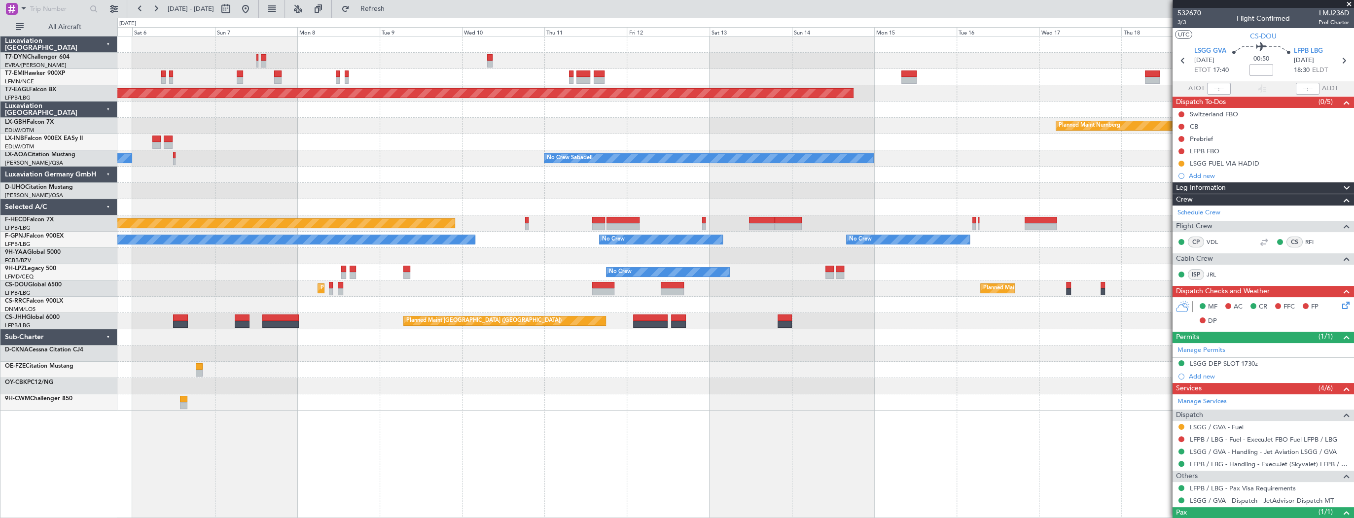  What do you see at coordinates (31, 269) in the screenshot?
I see `a: 9H-LPZLegacy 500` at bounding box center [31, 269].